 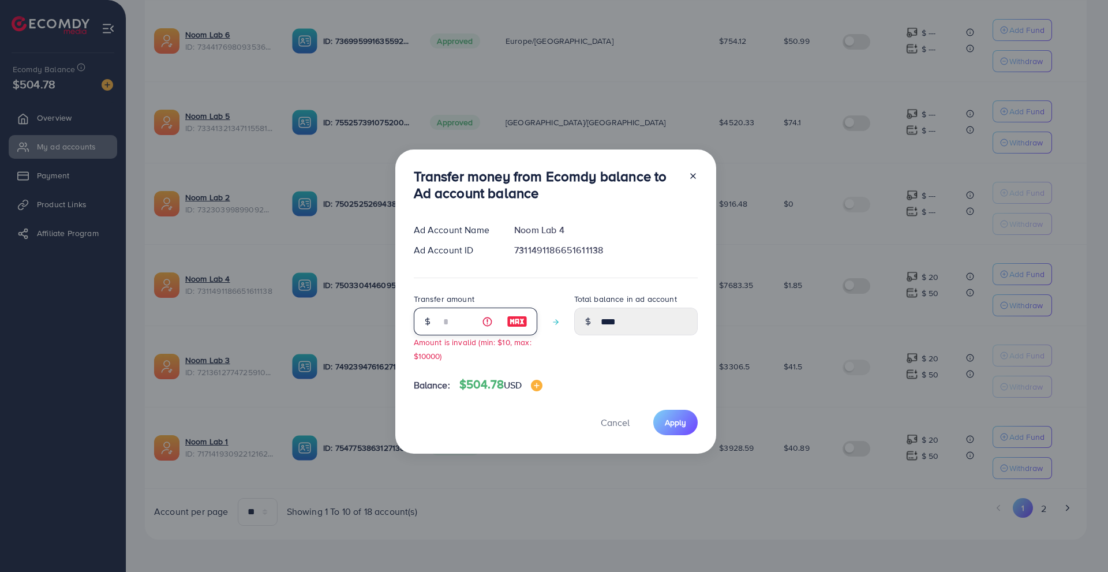 What do you see at coordinates (432, 385) in the screenshot?
I see `span: Balance:` at bounding box center [432, 385].